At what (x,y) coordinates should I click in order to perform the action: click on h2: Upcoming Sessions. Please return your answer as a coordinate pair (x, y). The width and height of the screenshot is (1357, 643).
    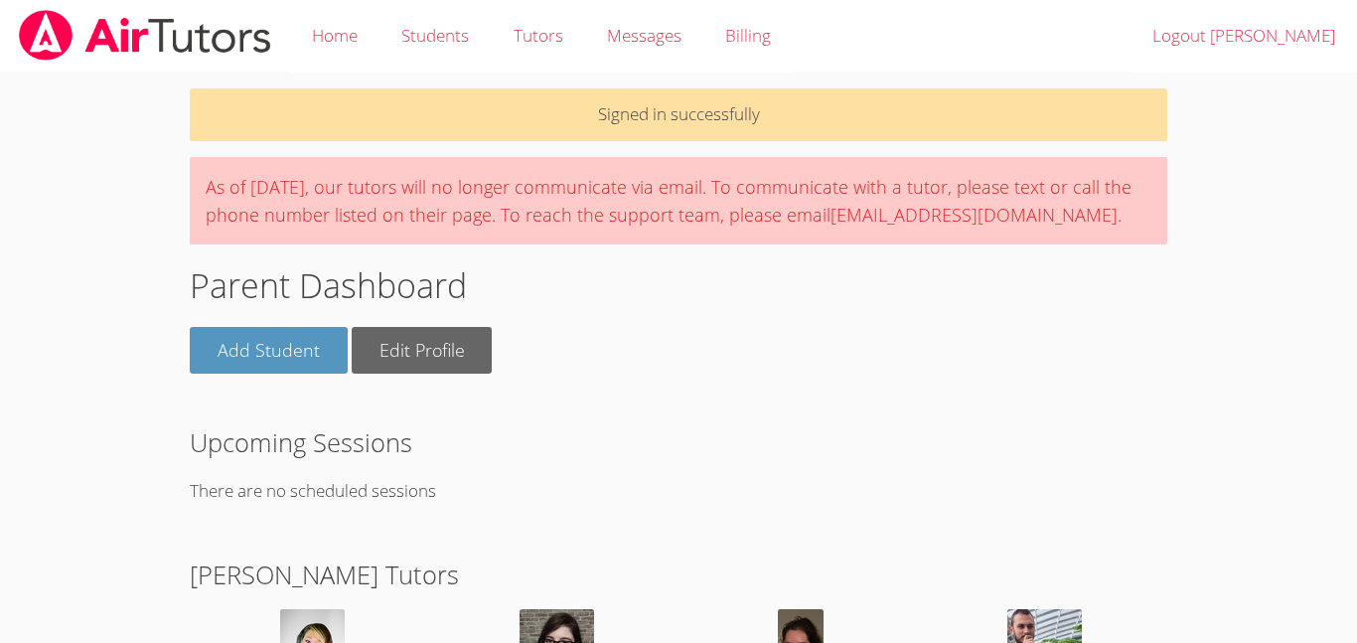
    Looking at the image, I should click on (679, 442).